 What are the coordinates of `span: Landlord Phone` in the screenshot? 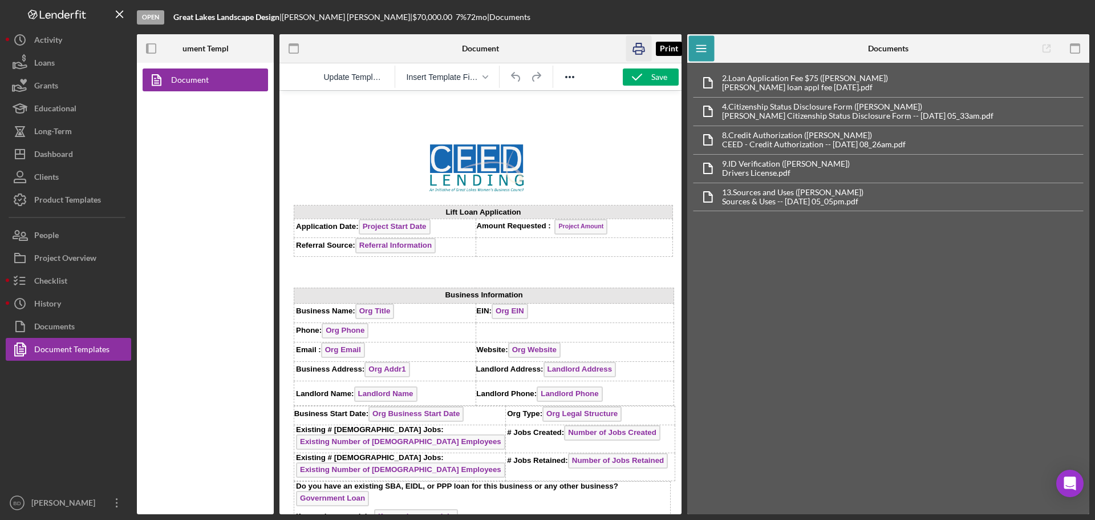 It's located at (290, 303).